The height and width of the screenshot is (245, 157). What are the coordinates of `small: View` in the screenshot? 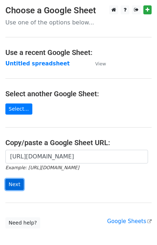 It's located at (100, 63).